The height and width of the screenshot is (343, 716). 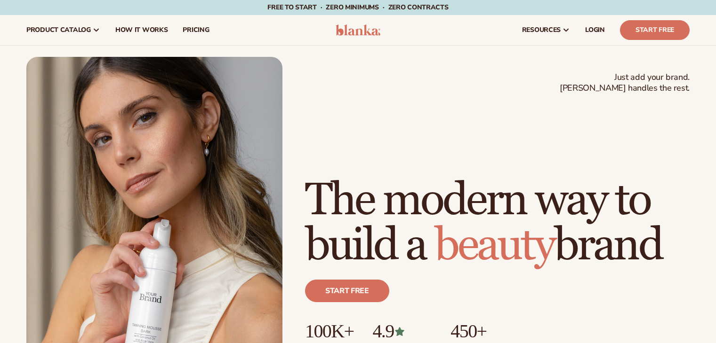 What do you see at coordinates (541, 30) in the screenshot?
I see `span: resources` at bounding box center [541, 30].